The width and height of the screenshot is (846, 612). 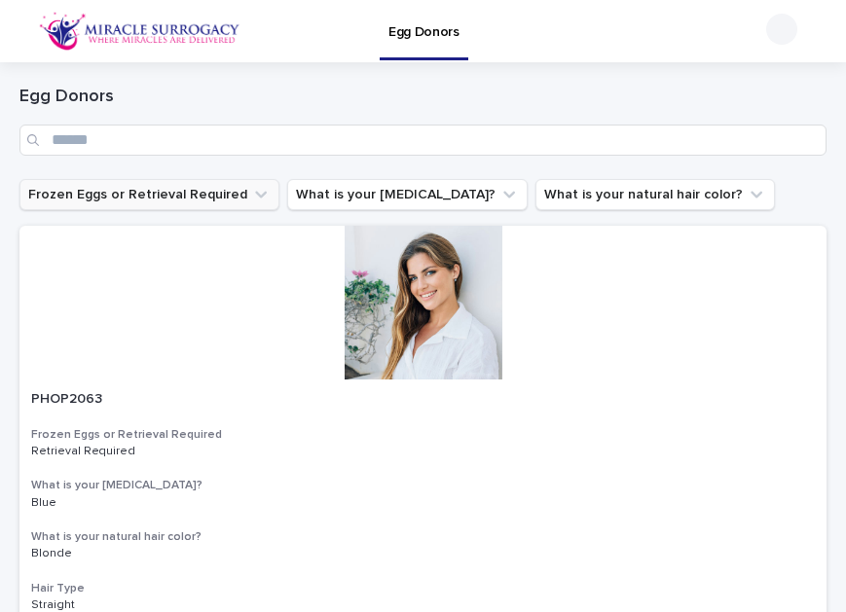 I want to click on h3: Frozen Eggs or Retrieval Required, so click(x=423, y=435).